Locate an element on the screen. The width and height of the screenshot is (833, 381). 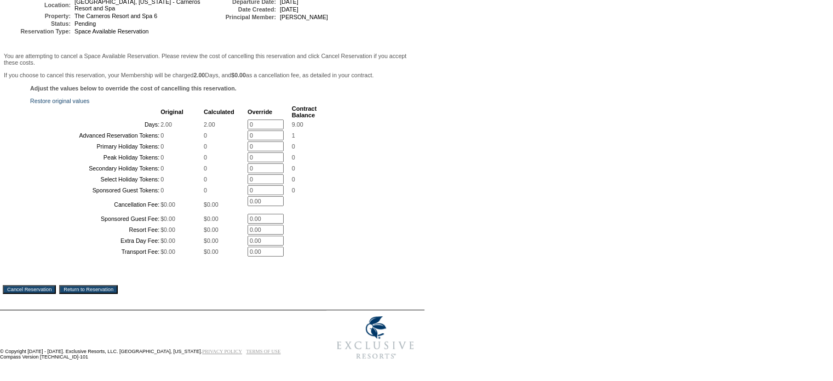
span: The Carneros Resort and Spa 6 is located at coordinates (116, 16).